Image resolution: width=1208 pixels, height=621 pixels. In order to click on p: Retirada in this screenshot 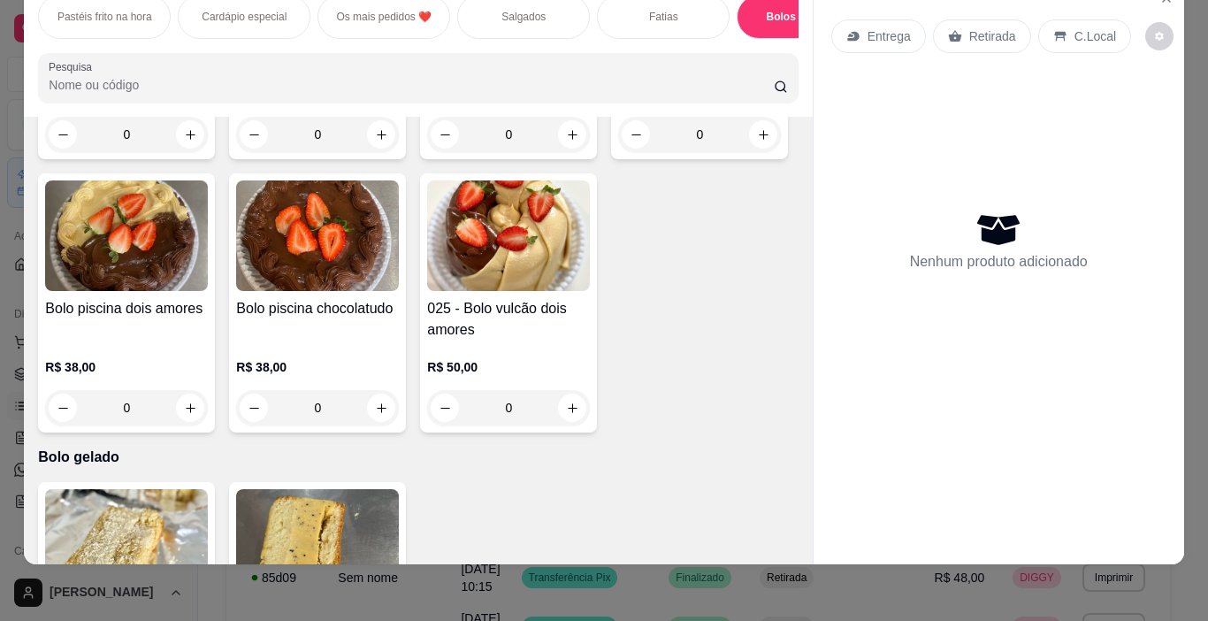, I will do `click(992, 36)`.